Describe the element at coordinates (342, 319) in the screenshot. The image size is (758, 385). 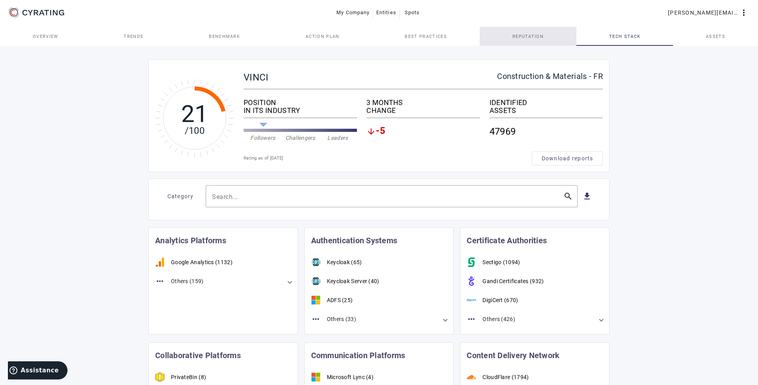
I see `div: Others (33)` at that location.